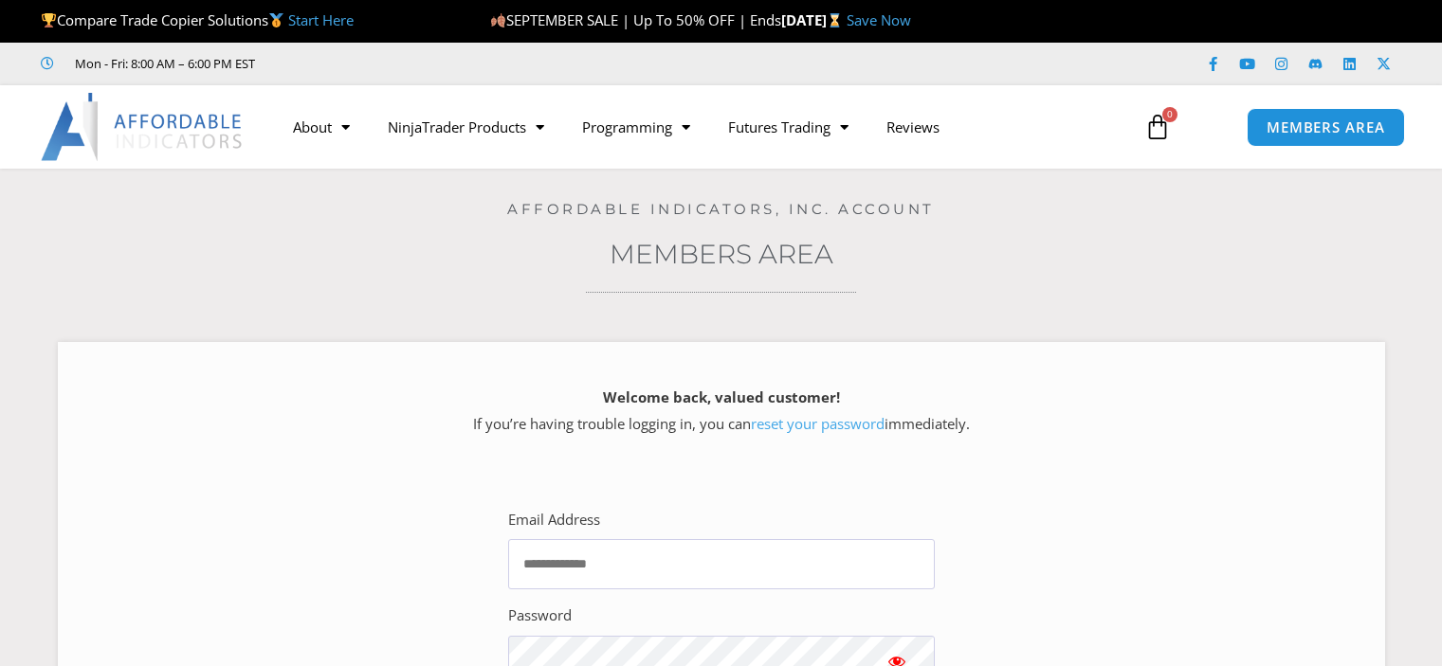  Describe the element at coordinates (197, 20) in the screenshot. I see `span: Compare Trade Copier Solutions` at that location.